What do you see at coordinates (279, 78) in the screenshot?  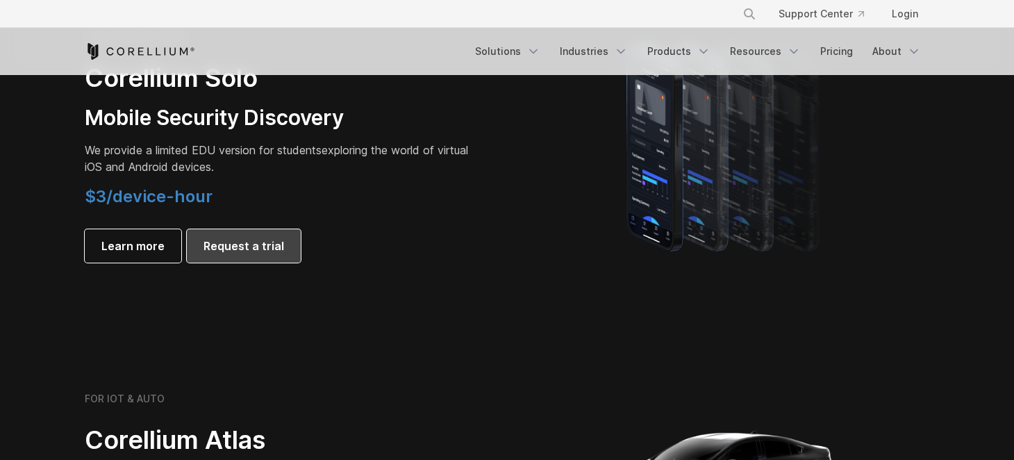 I see `h2: Corellium Solo` at bounding box center [279, 78].